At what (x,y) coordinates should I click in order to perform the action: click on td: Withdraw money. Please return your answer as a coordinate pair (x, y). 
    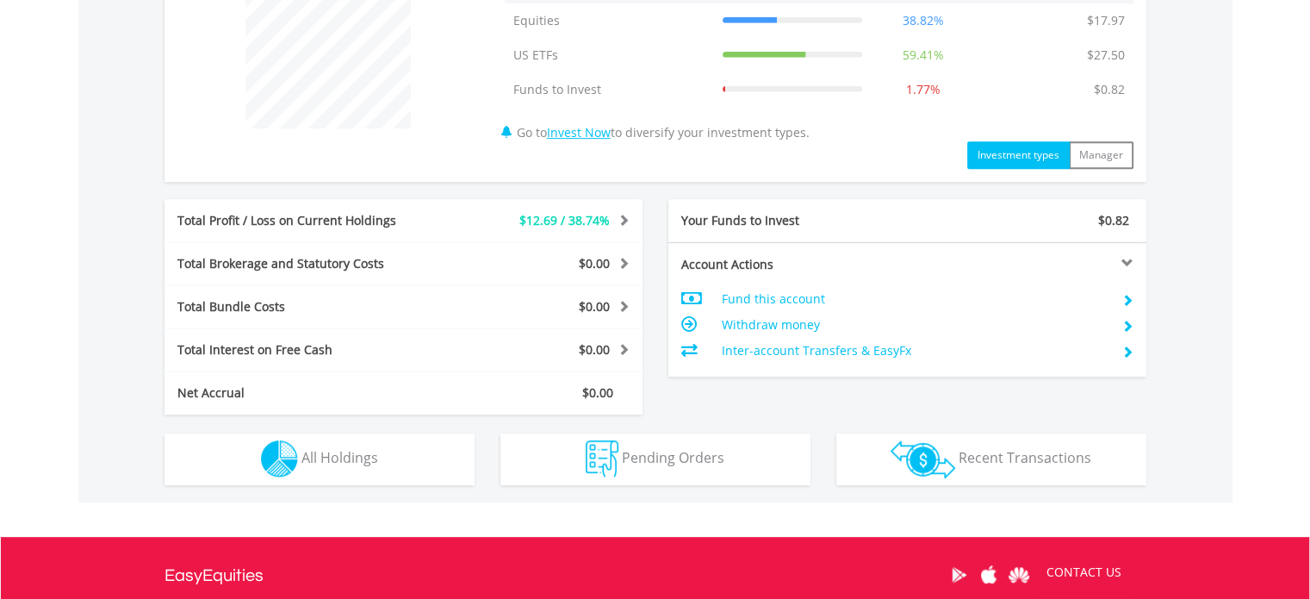
    Looking at the image, I should click on (914, 325).